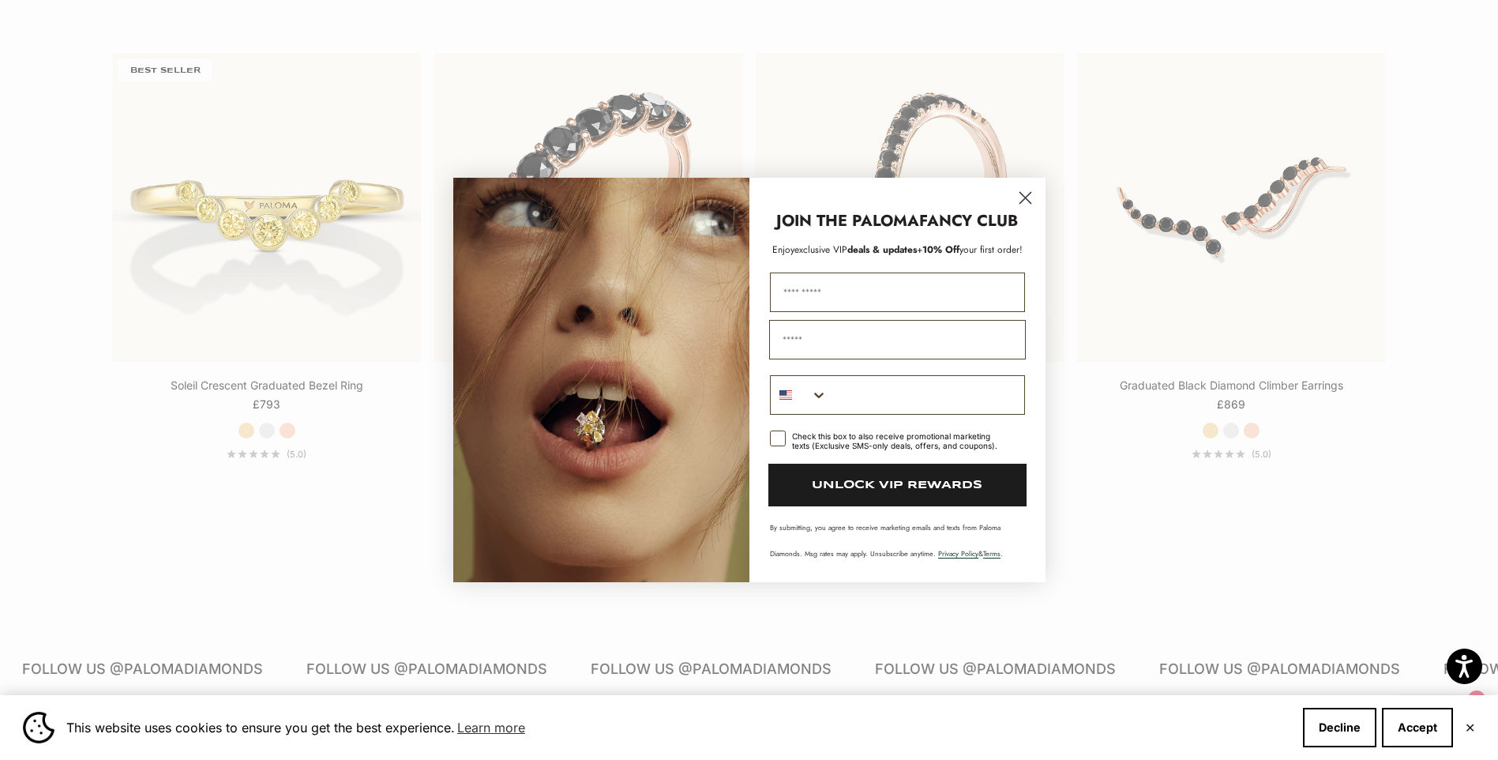 This screenshot has width=1498, height=760. What do you see at coordinates (897, 340) in the screenshot?
I see `input: Email` at bounding box center [897, 340].